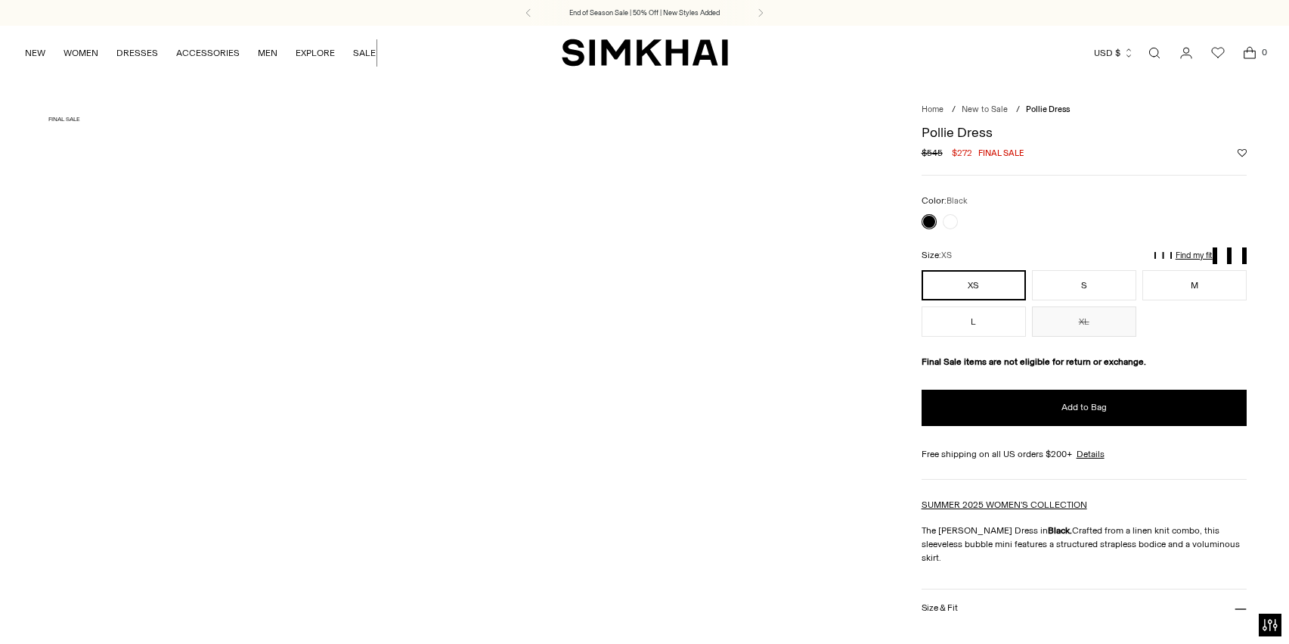  Describe the element at coordinates (1242, 153) in the screenshot. I see `button: Add to Wishlist` at that location.